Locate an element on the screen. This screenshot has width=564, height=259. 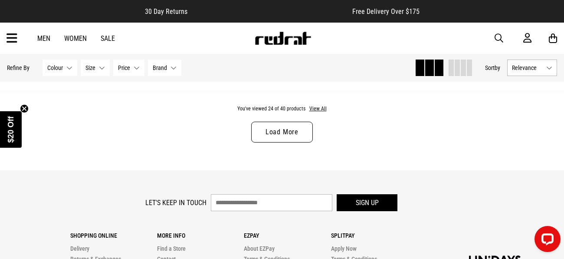
a: Men is located at coordinates (44, 38).